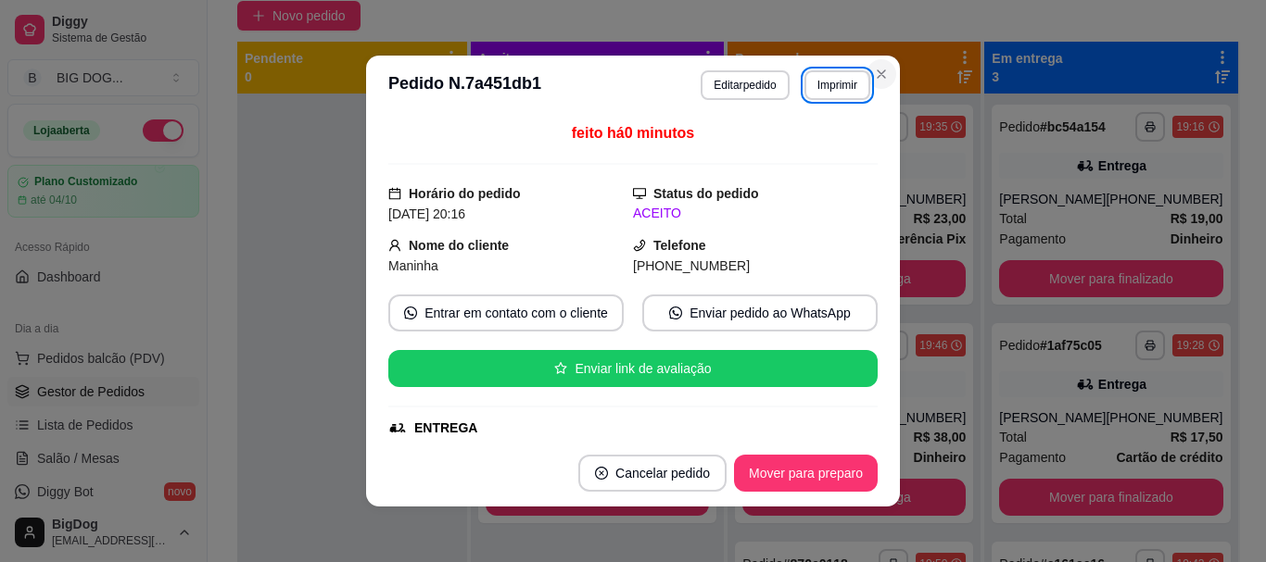  Describe the element at coordinates (413, 266) in the screenshot. I see `span: Maninha` at that location.